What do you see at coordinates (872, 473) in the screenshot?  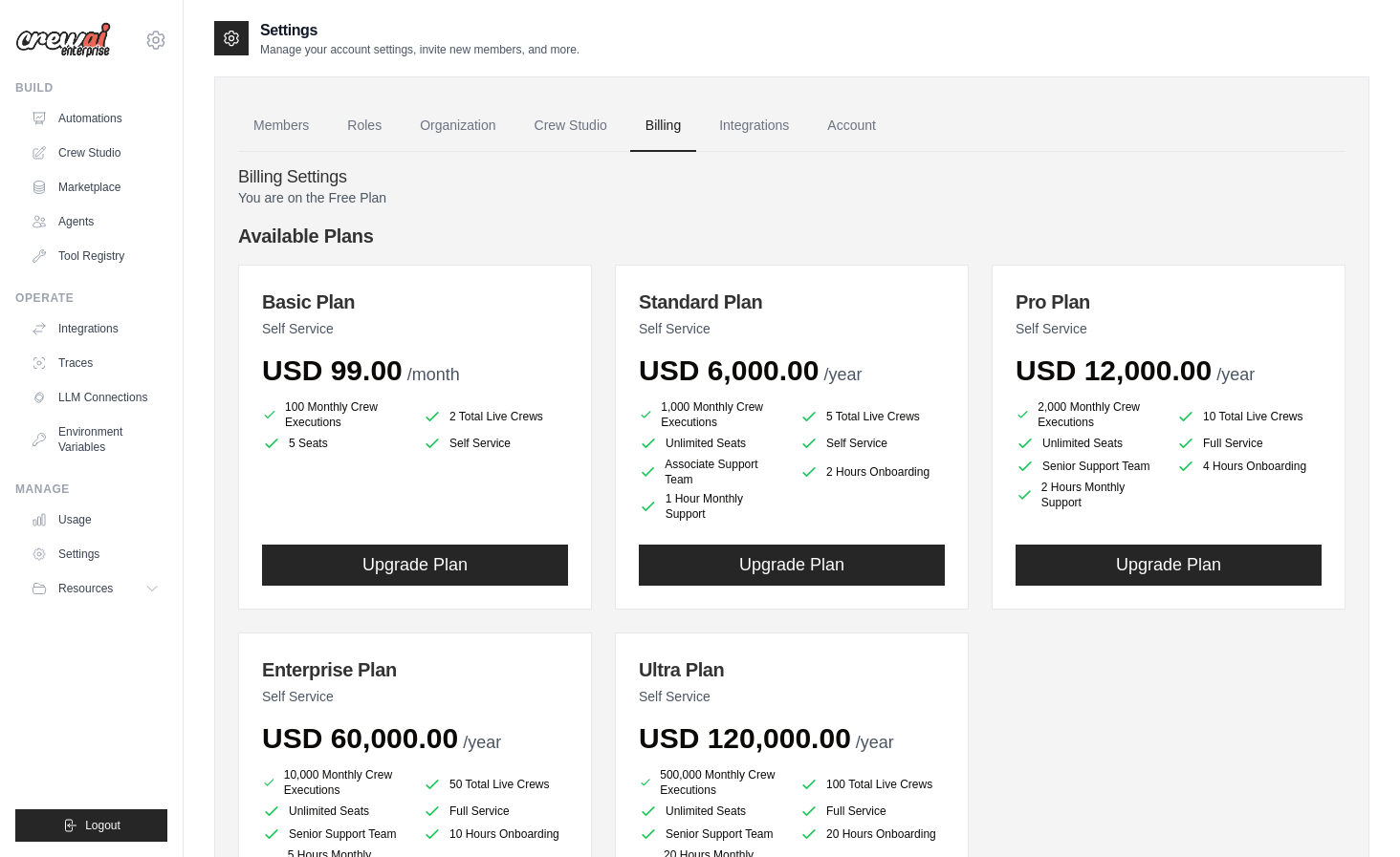 I see `li: 2 Hours Onboarding` at bounding box center [872, 473].